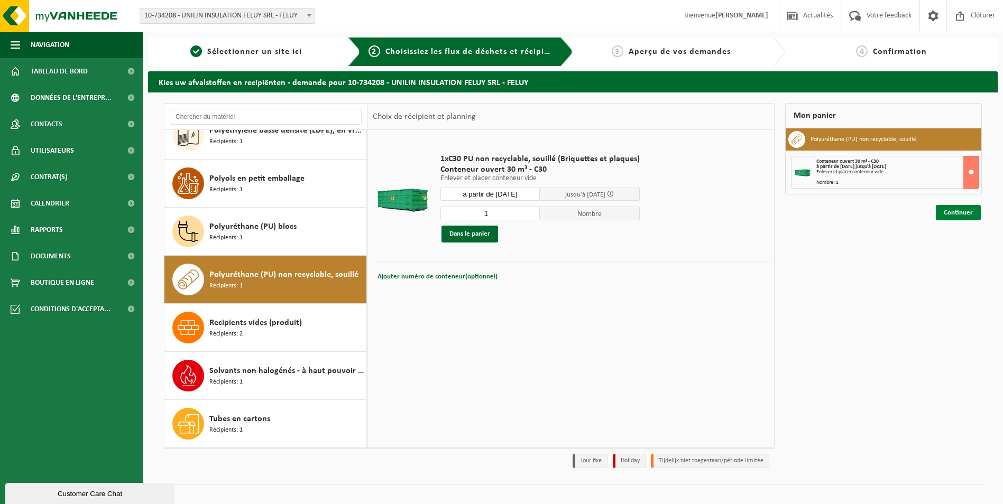 The image size is (1003, 504). I want to click on div: Mon panier, so click(883, 116).